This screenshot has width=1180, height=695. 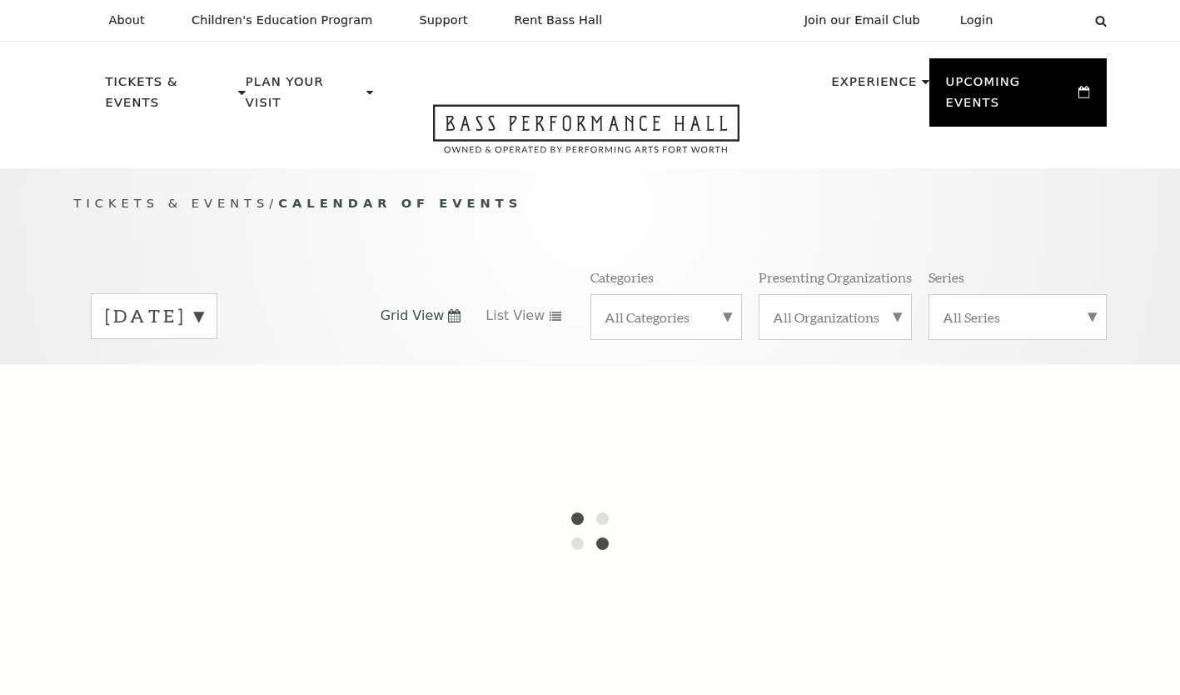 I want to click on span: Tickets & Events, so click(x=172, y=202).